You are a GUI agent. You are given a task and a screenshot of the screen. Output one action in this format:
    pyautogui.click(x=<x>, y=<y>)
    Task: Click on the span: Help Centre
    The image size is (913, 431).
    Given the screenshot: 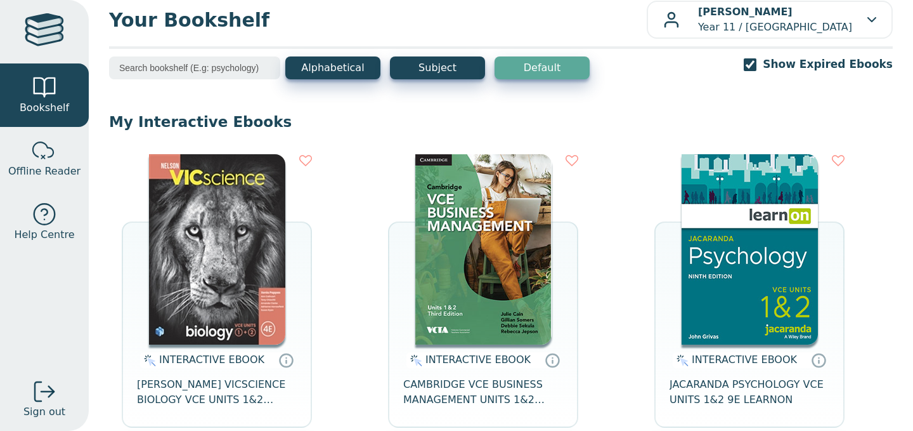 What is the action you would take?
    pyautogui.click(x=44, y=235)
    